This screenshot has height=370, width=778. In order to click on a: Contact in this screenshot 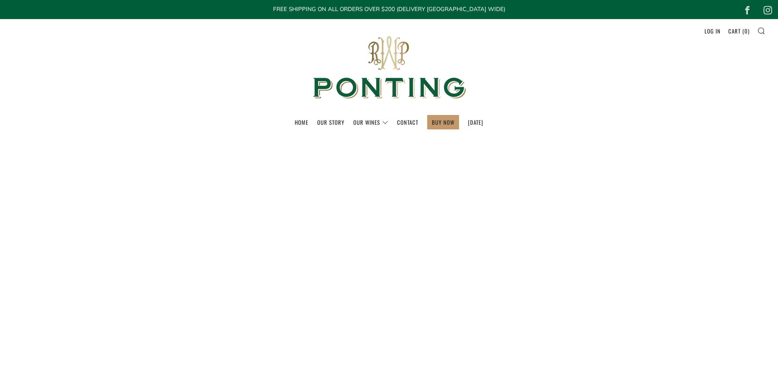, I will do `click(408, 122)`.